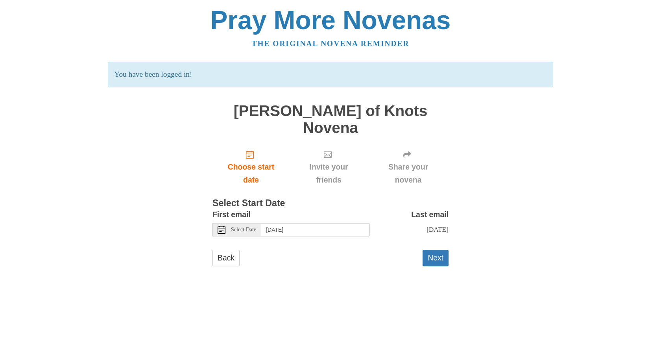 This screenshot has height=360, width=661. What do you see at coordinates (430, 215) in the screenshot?
I see `label: Last email` at bounding box center [430, 215].